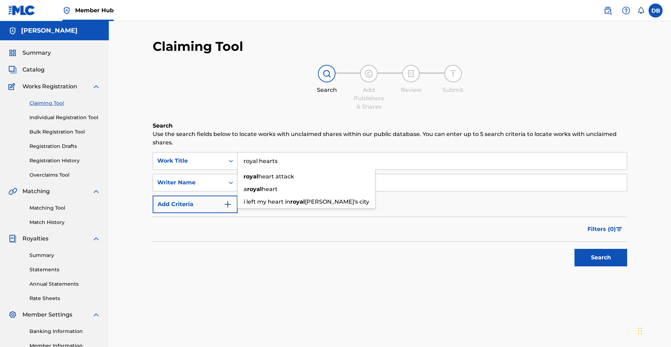 The width and height of the screenshot is (671, 347). What do you see at coordinates (327, 74) in the screenshot?
I see `img: step indicator icon for Search` at bounding box center [327, 74].